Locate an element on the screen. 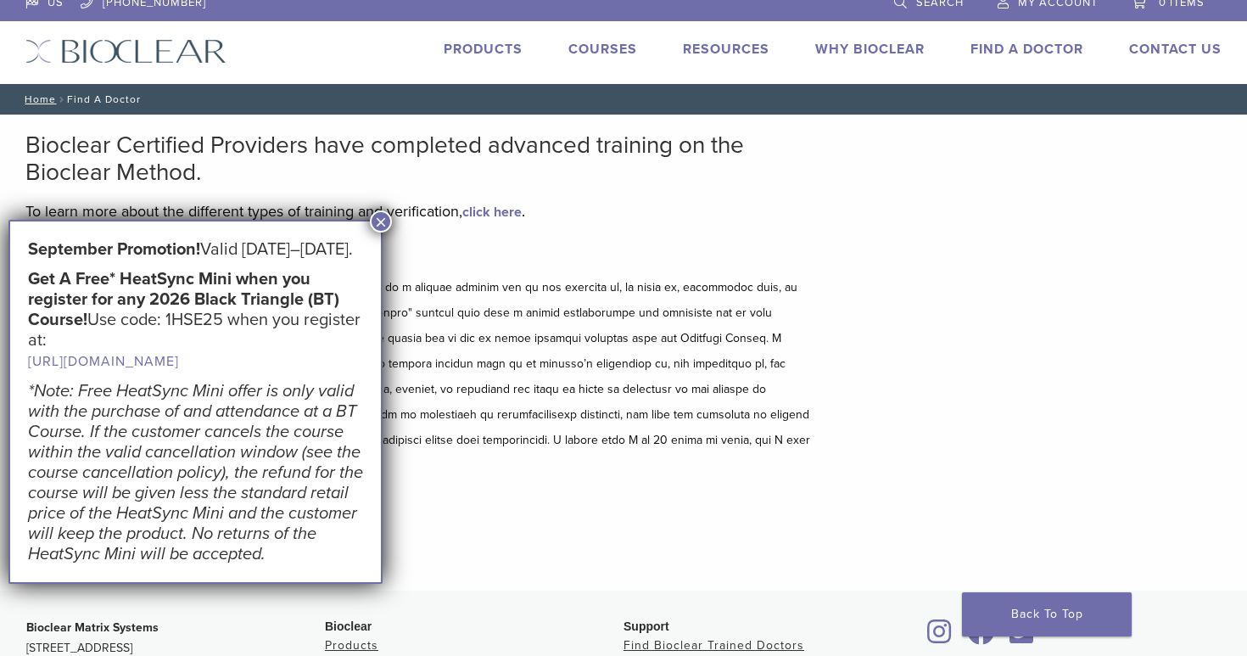 The width and height of the screenshot is (1247, 656). strong: Get A Free* HeatSync Mini when you register for any 2026 Black Triangle (BT) Course! is located at coordinates (183, 299).